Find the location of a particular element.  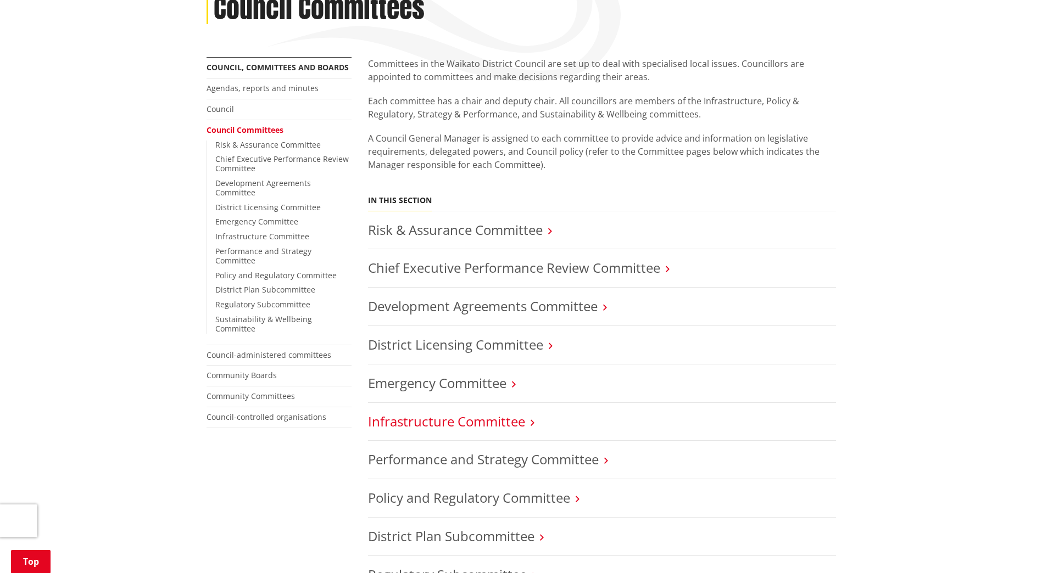

h5: In this section is located at coordinates (400, 200).